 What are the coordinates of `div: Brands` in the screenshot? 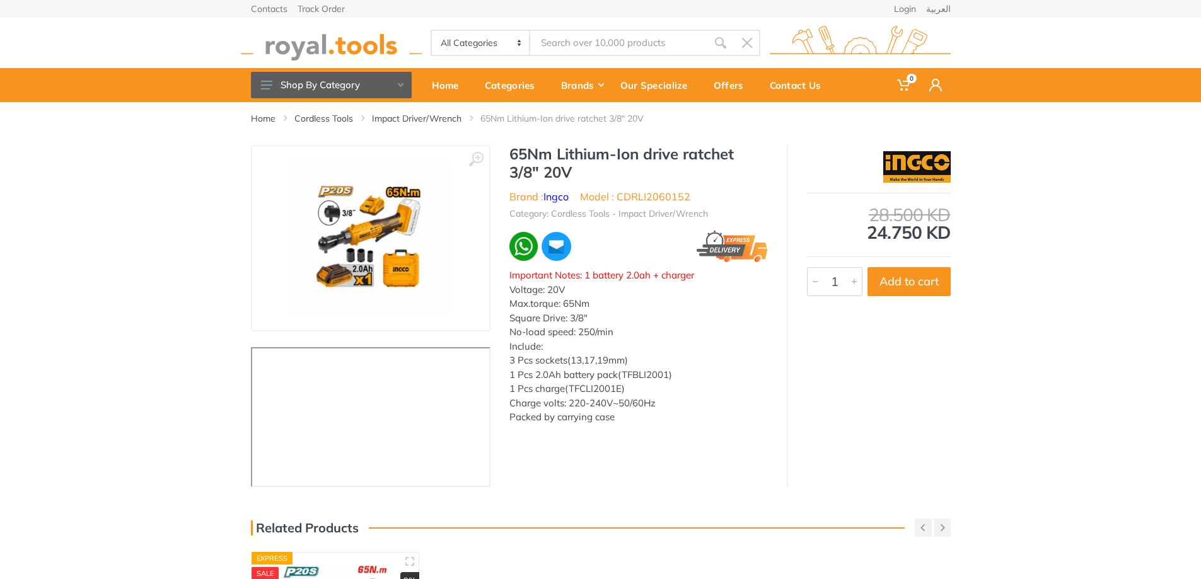 It's located at (582, 85).